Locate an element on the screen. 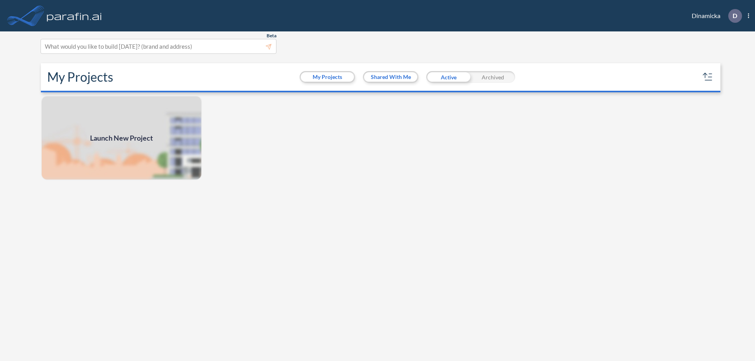  p: D is located at coordinates (735, 16).